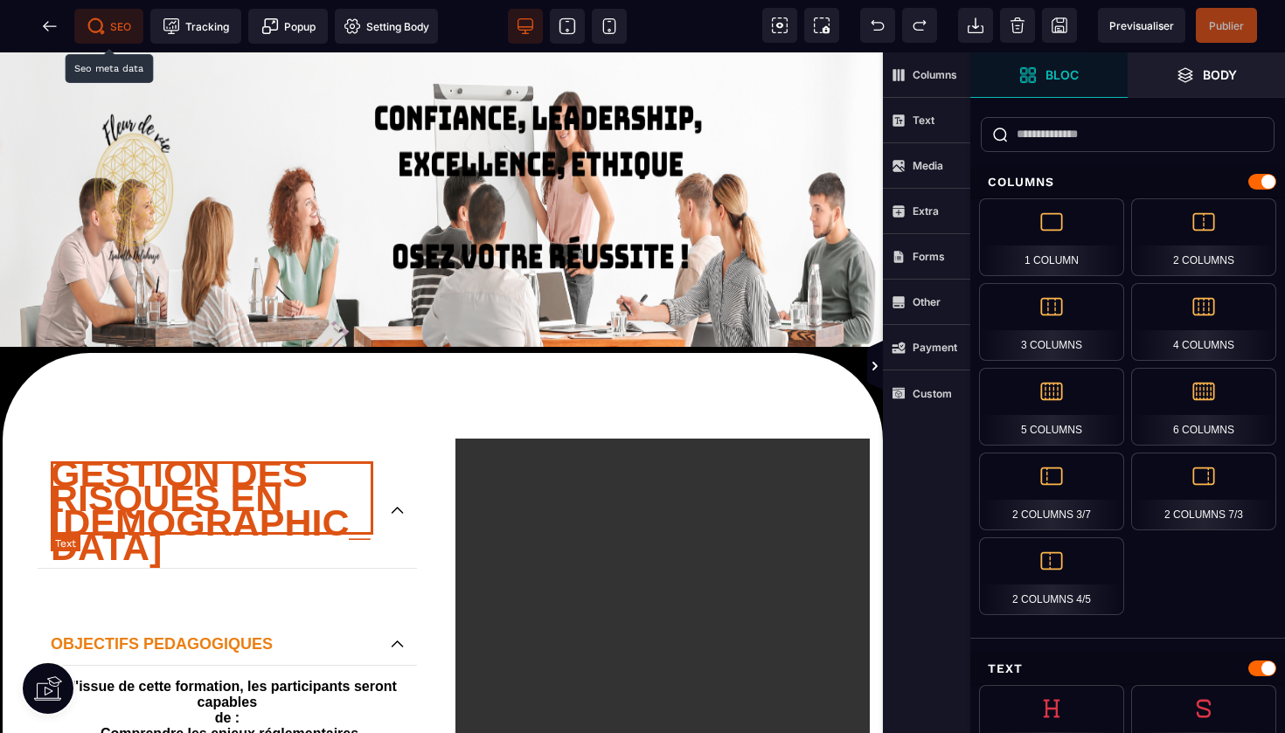  Describe the element at coordinates (1203, 237) in the screenshot. I see `div: 2 Columns` at that location.